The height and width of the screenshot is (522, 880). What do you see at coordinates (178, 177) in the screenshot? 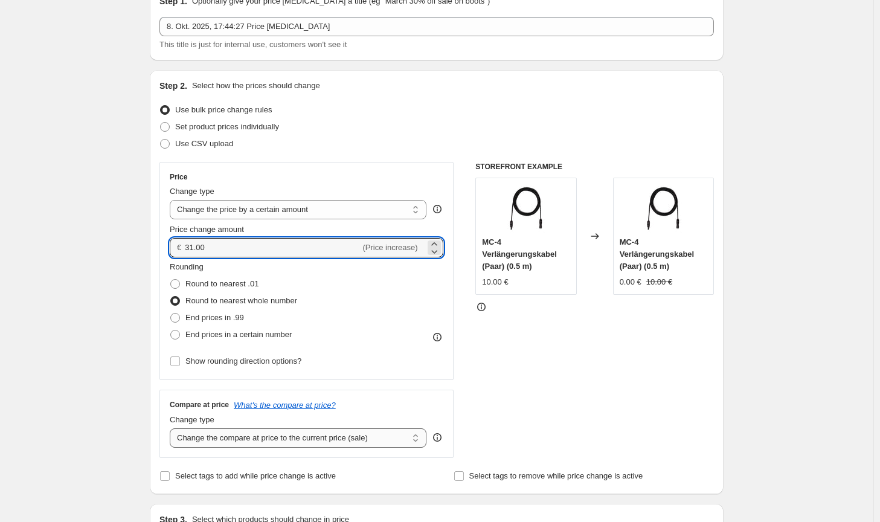
I see `h3: Price` at bounding box center [178, 177].